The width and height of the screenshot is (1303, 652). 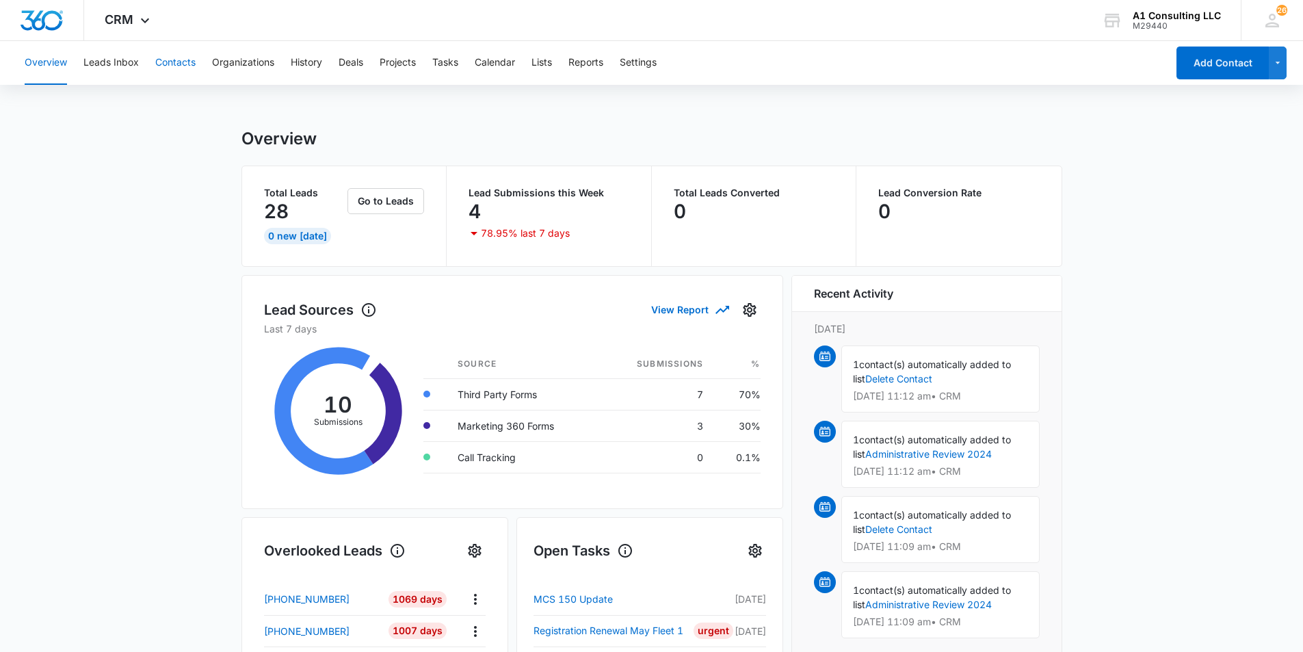 What do you see at coordinates (525, 233) in the screenshot?
I see `p: 78.95% last 7 days` at bounding box center [525, 233].